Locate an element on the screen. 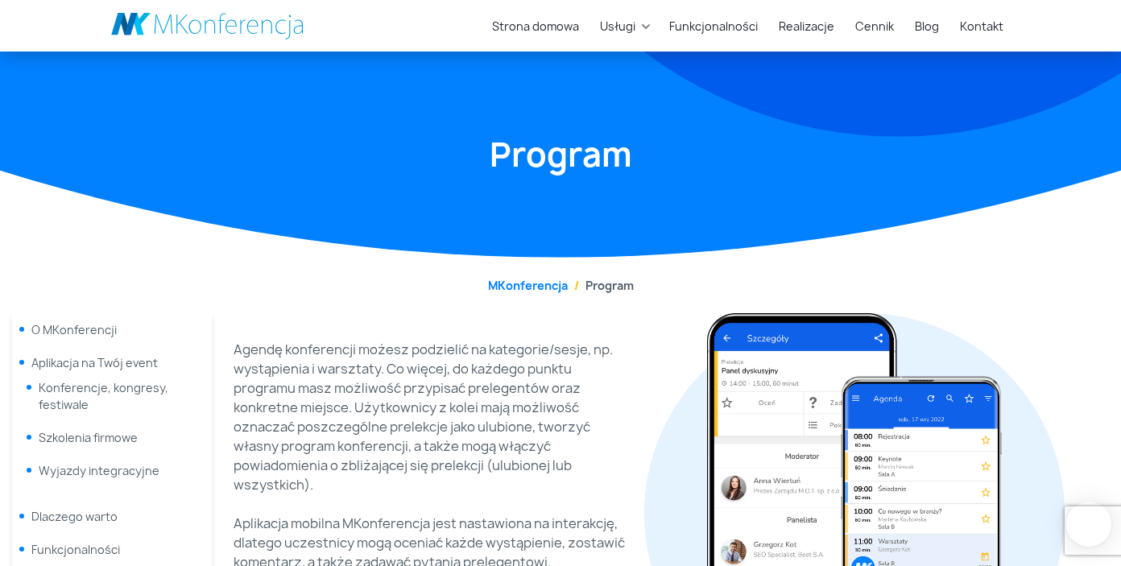 This screenshot has width=1121, height=566. a: Realizacje is located at coordinates (806, 26).